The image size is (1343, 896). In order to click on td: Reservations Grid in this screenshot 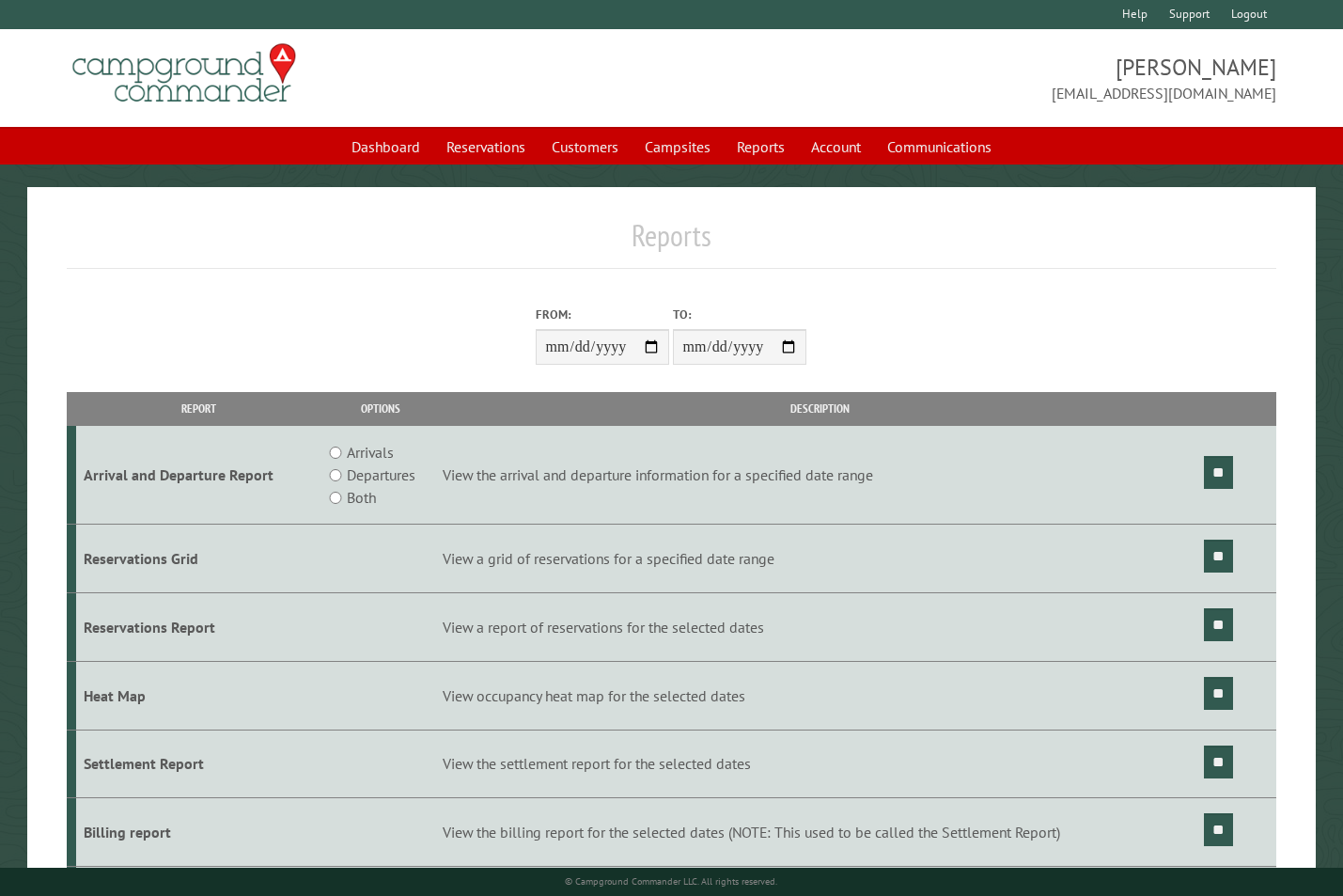, I will do `click(198, 558)`.